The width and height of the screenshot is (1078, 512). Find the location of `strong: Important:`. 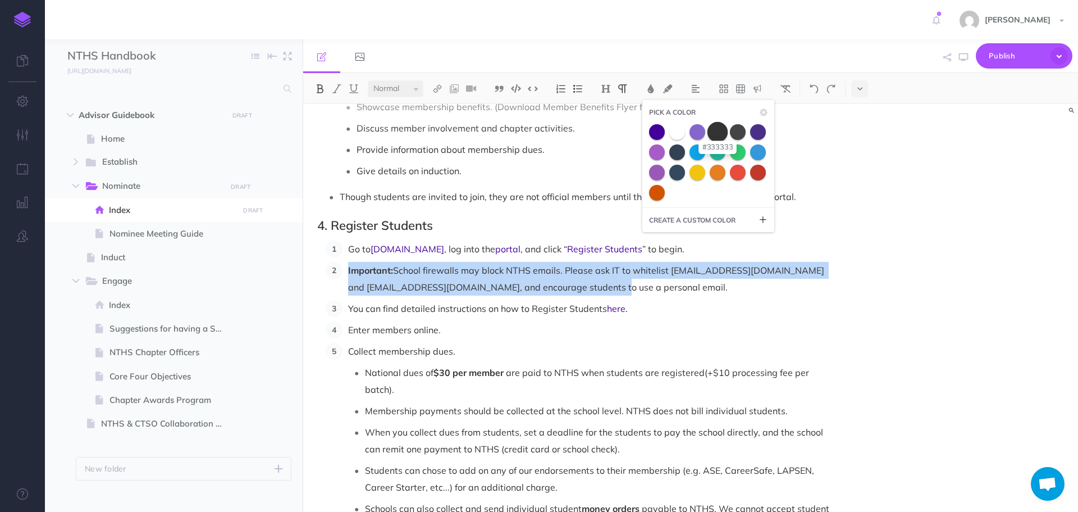

strong: Important: is located at coordinates (371, 270).